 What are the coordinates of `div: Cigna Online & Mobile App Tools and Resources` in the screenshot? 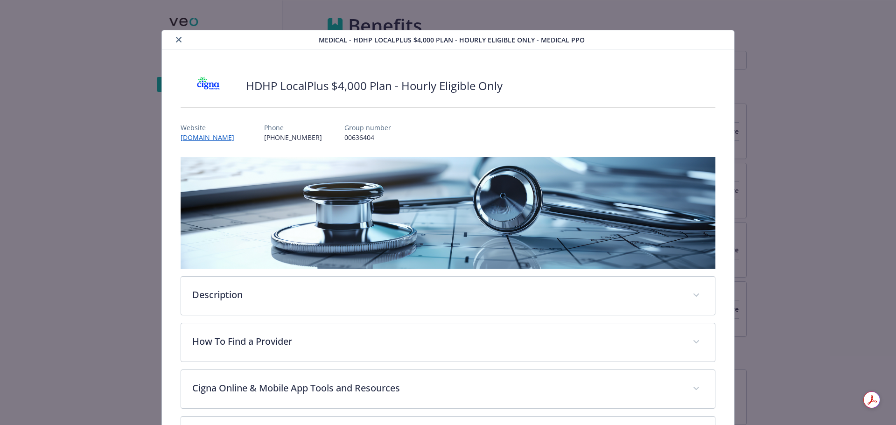 It's located at (448, 389).